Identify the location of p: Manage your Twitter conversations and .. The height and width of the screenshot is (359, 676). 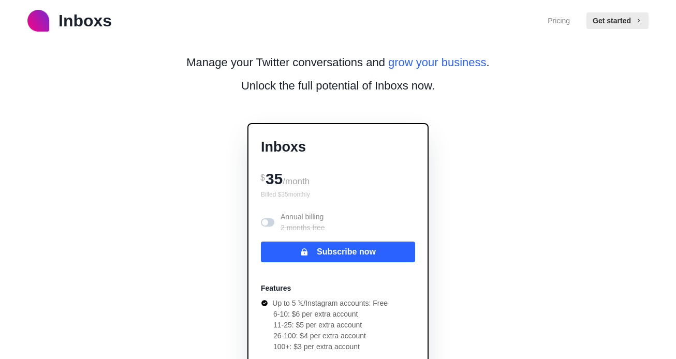
(338, 62).